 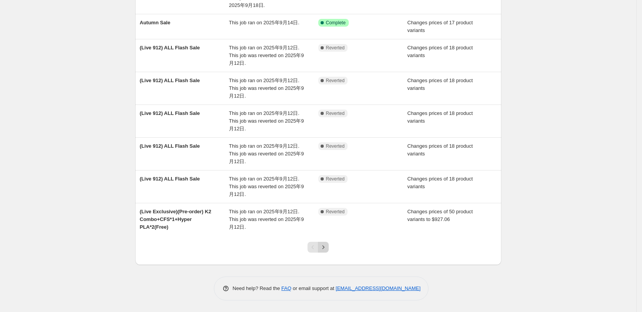 What do you see at coordinates (257, 288) in the screenshot?
I see `span: Need help? Read the` at bounding box center [257, 288].